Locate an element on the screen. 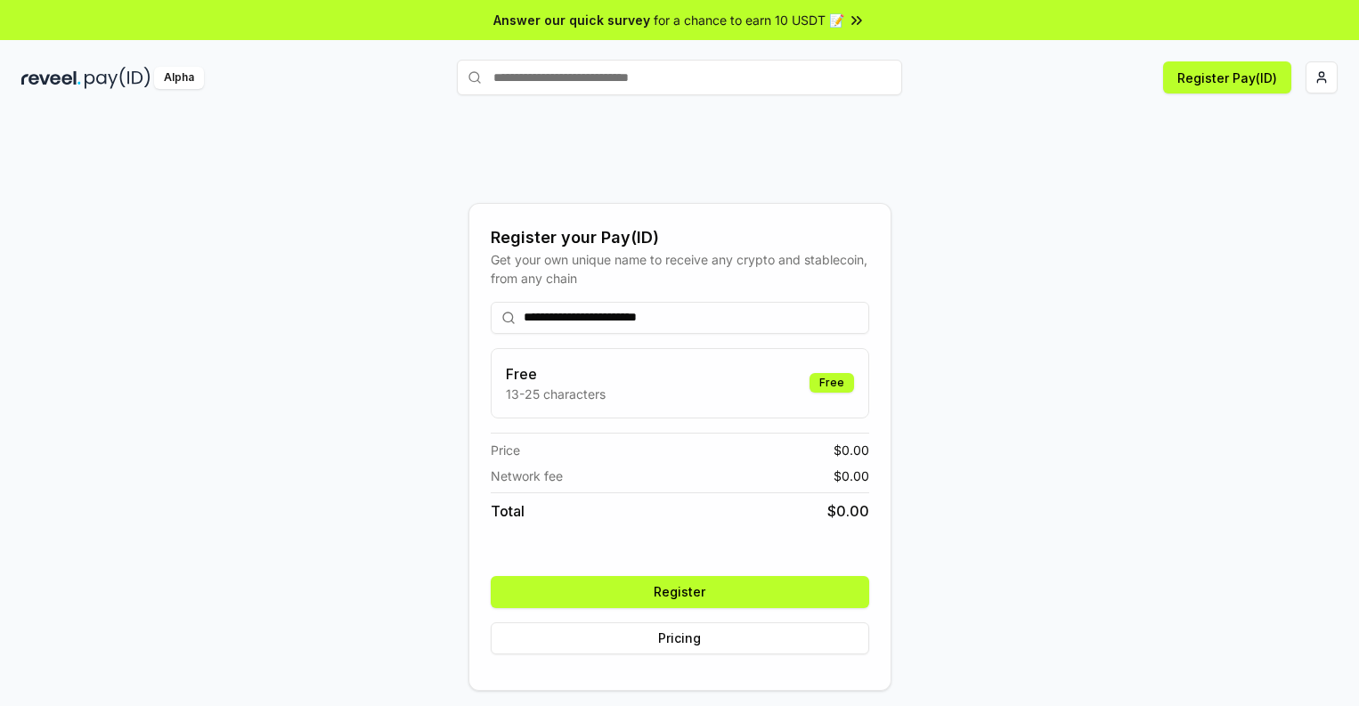 This screenshot has width=1359, height=706. button: Register is located at coordinates (679, 592).